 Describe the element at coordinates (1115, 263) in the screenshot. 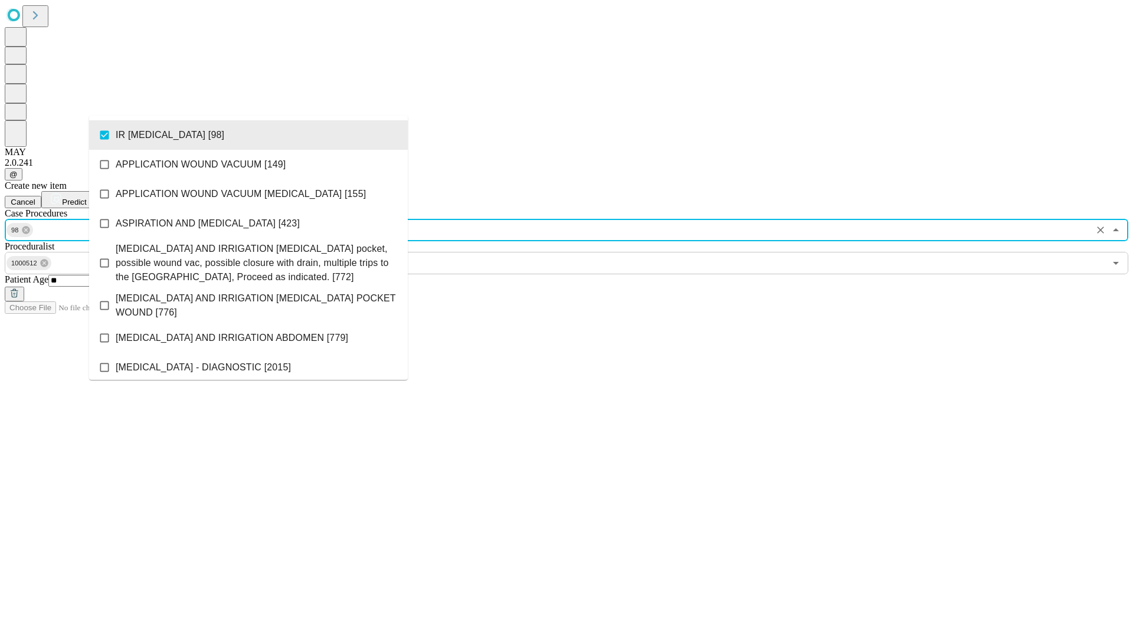

I see `button: Open` at that location.